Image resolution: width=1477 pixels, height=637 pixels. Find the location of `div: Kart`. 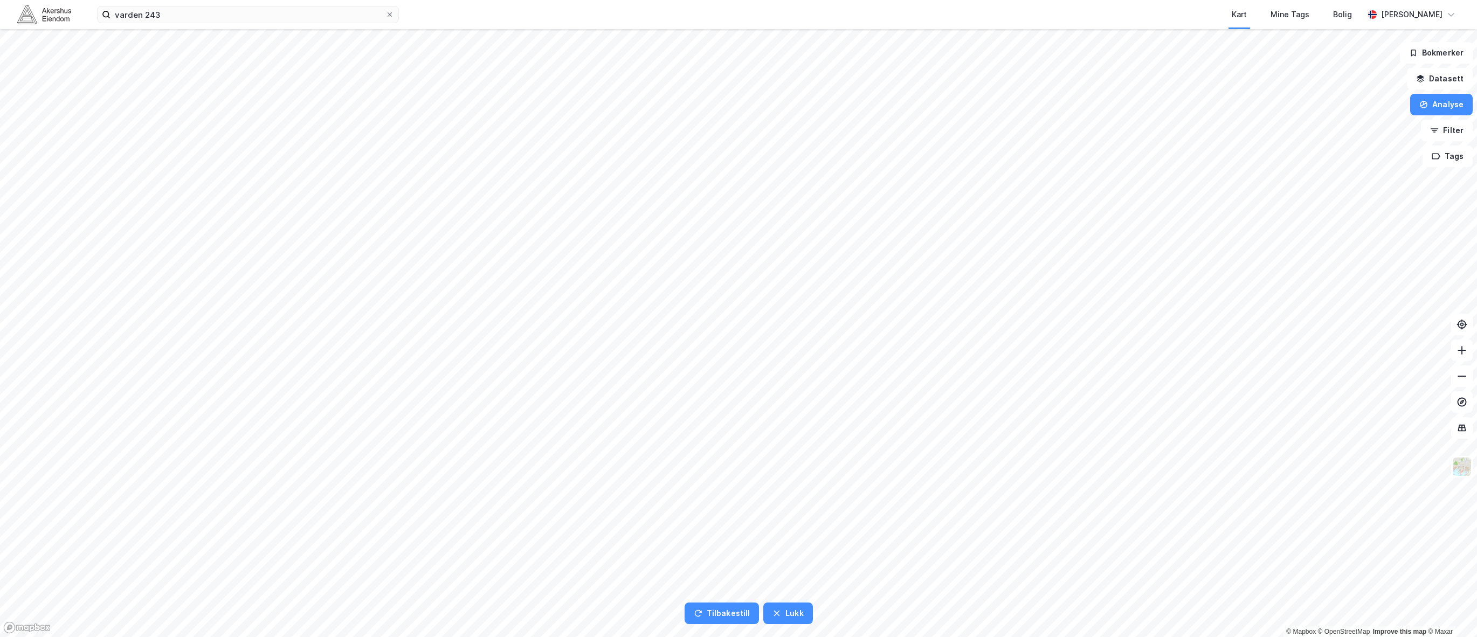

div: Kart is located at coordinates (1239, 15).